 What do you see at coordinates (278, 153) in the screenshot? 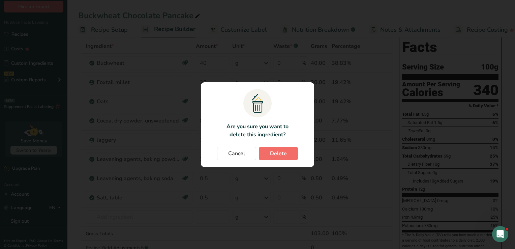
I see `button: Delete` at bounding box center [278, 153].